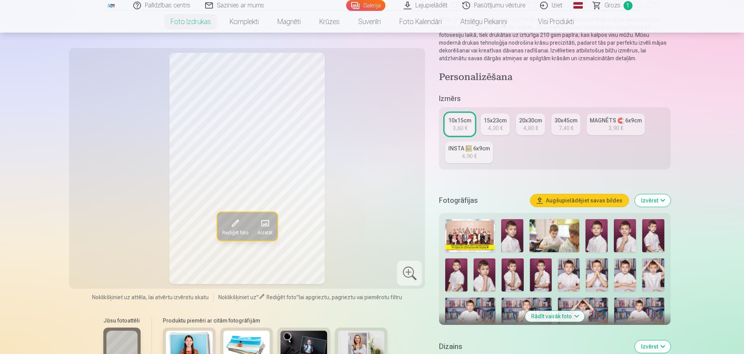 The height and width of the screenshot is (354, 744). Describe the element at coordinates (469, 156) in the screenshot. I see `div: 4,90 €` at that location.